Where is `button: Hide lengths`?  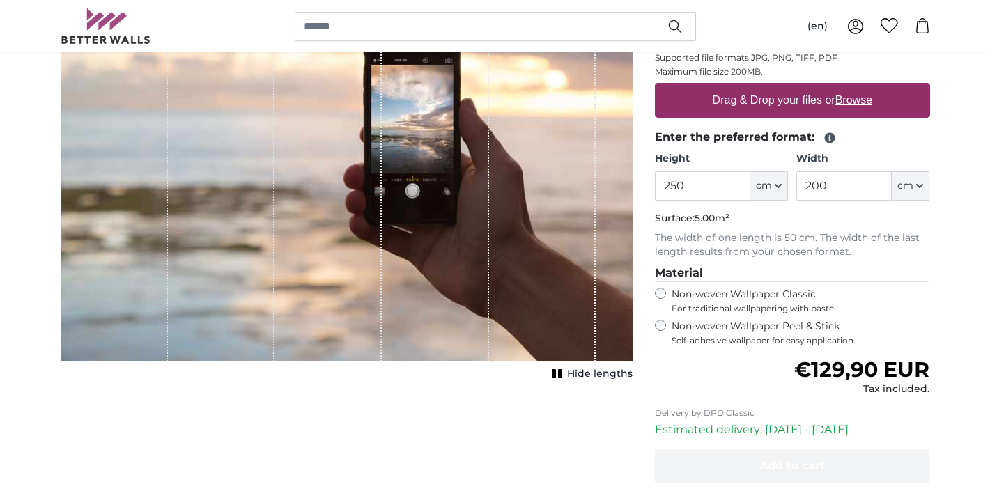 button: Hide lengths is located at coordinates (590, 374).